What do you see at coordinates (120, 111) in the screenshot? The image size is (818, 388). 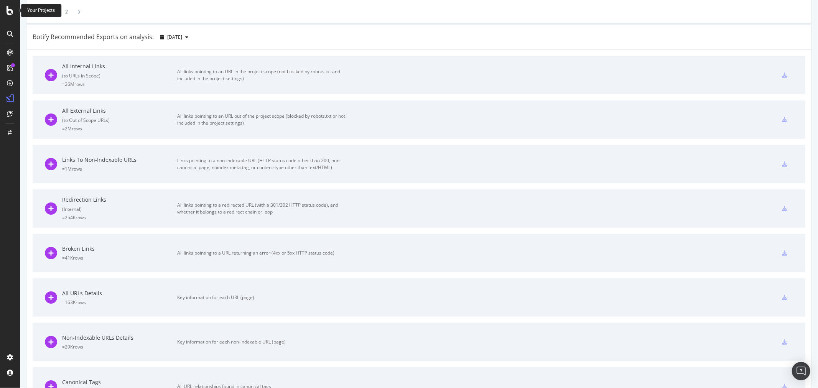 I see `div: All External Links` at bounding box center [120, 111].